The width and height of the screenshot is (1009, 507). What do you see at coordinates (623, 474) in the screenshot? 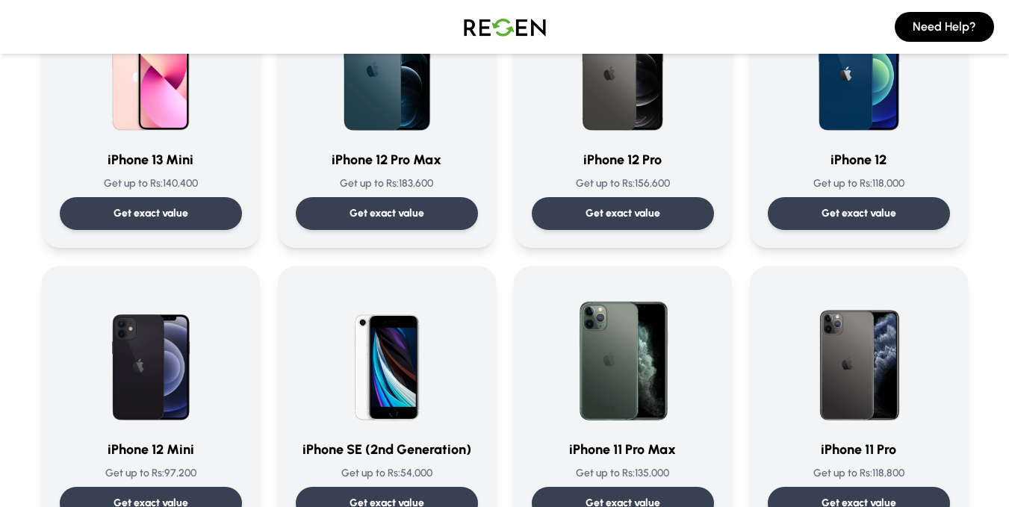
I see `p: Get up to Rs: 135,000` at bounding box center [623, 474].